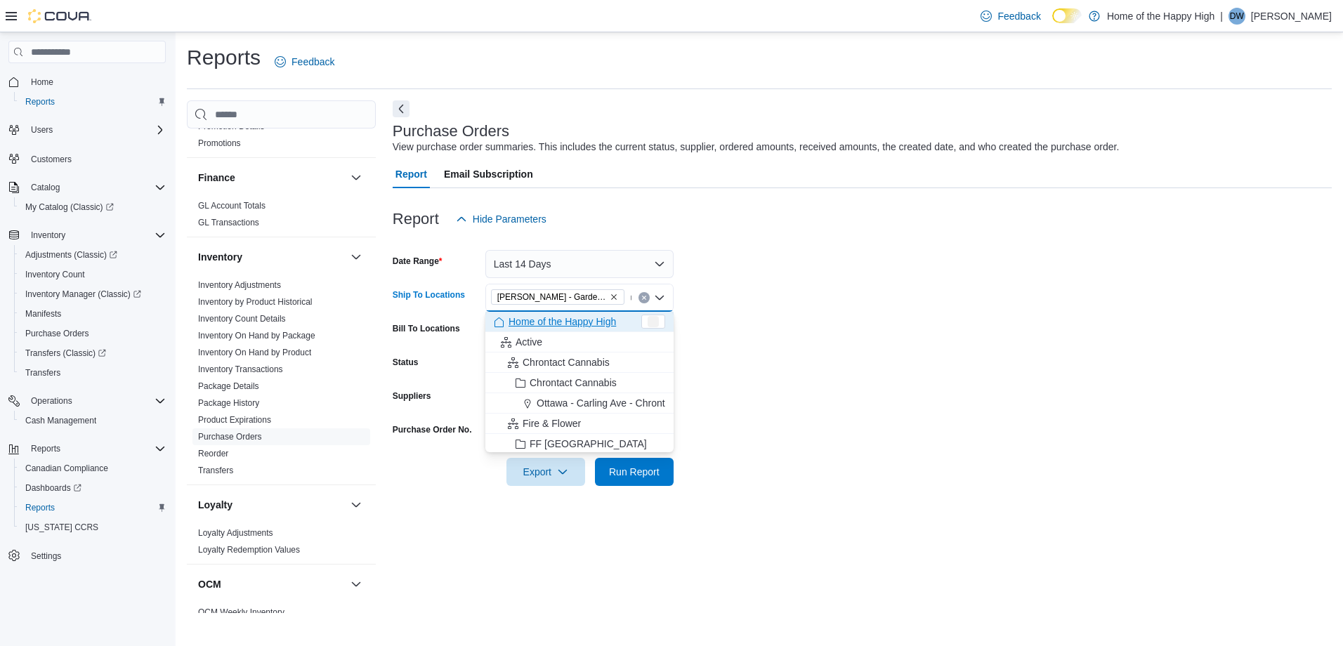  Describe the element at coordinates (93, 528) in the screenshot. I see `span: Washington CCRS` at that location.